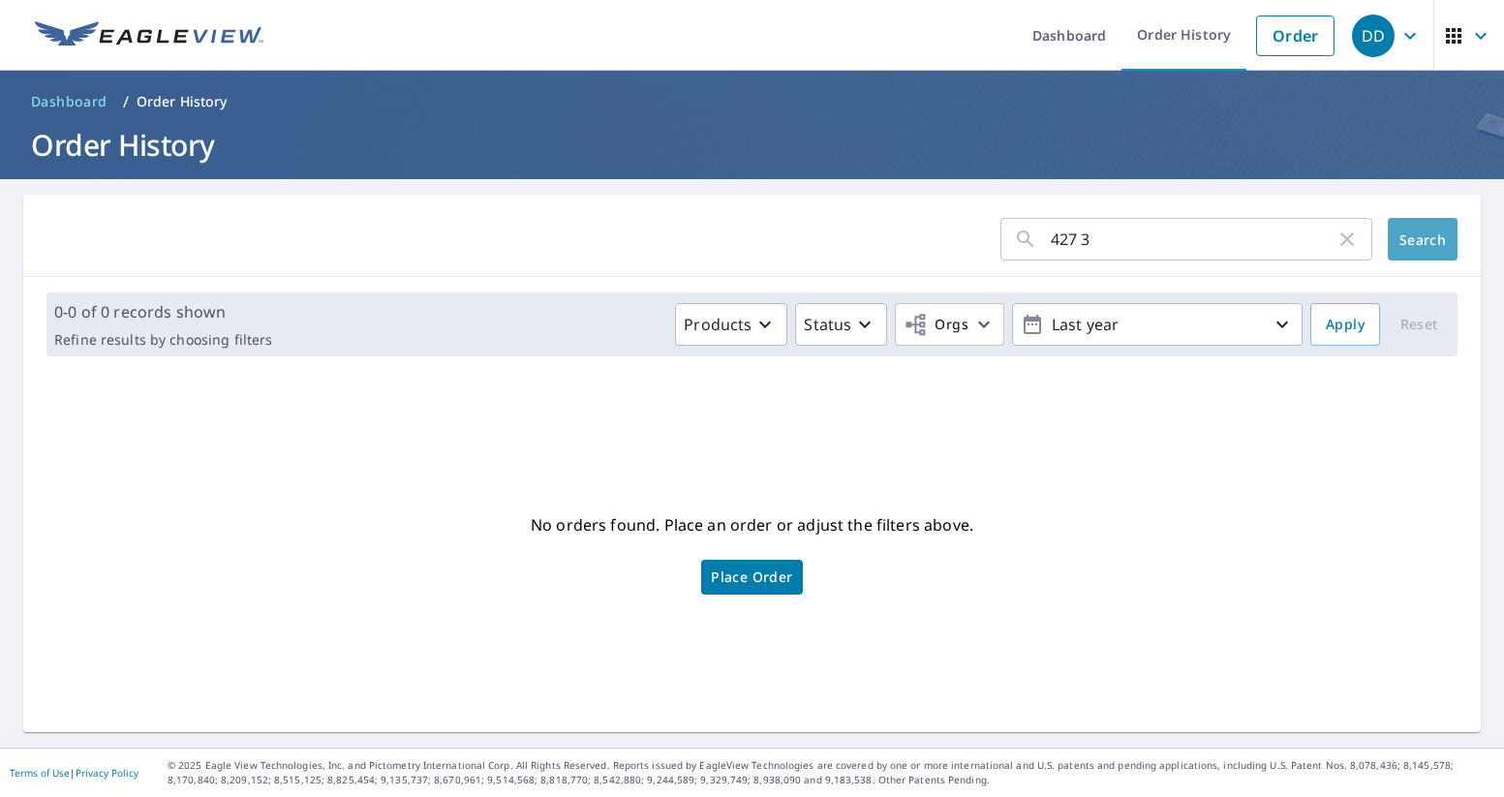 This screenshot has height=797, width=1504. Describe the element at coordinates (751, 577) in the screenshot. I see `span: Place Order` at that location.